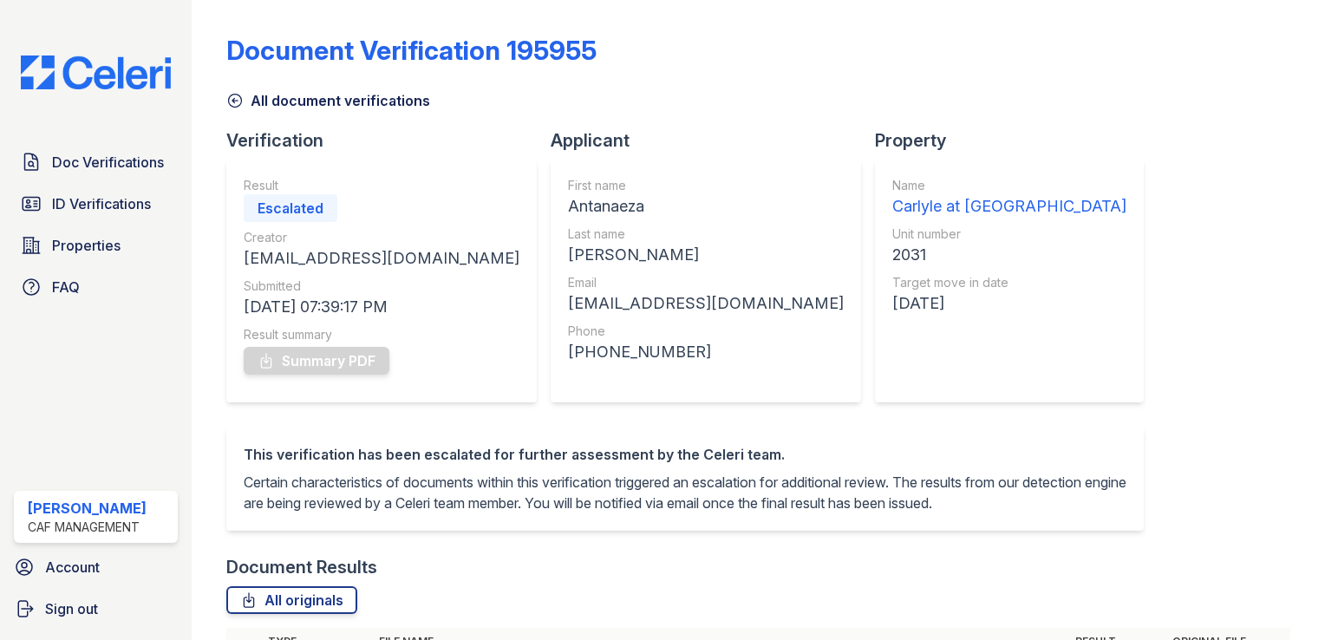  I want to click on div: First name, so click(706, 186).